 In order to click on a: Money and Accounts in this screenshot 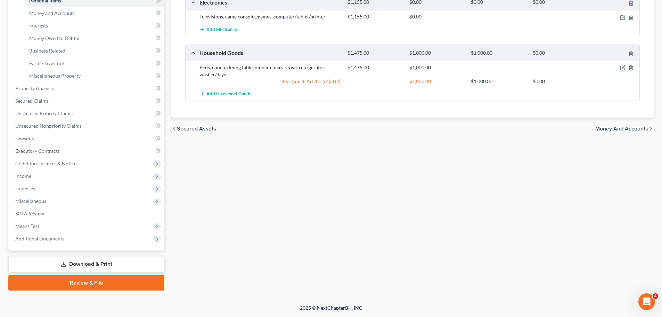, I will do `click(94, 13)`.